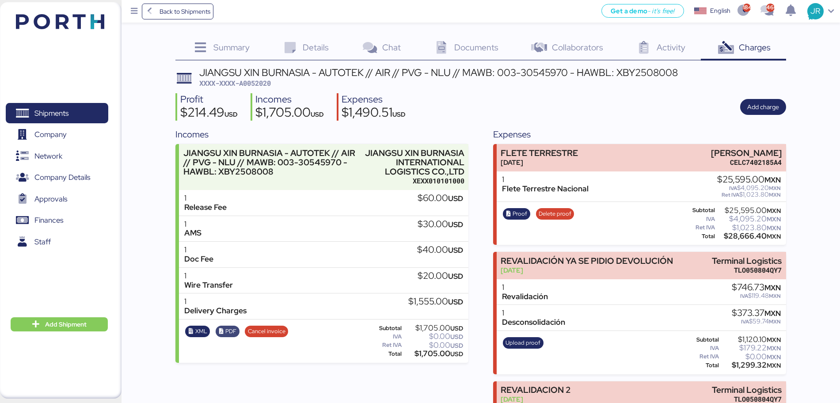 Image resolution: width=840 pixels, height=403 pixels. Describe the element at coordinates (555, 214) in the screenshot. I see `span: Delete proof` at that location.